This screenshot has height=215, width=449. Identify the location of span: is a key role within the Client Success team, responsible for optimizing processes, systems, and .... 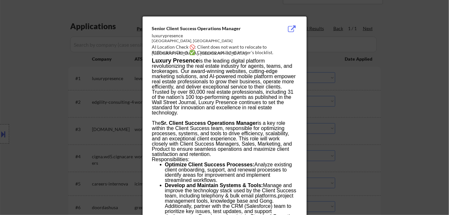
(222, 139).